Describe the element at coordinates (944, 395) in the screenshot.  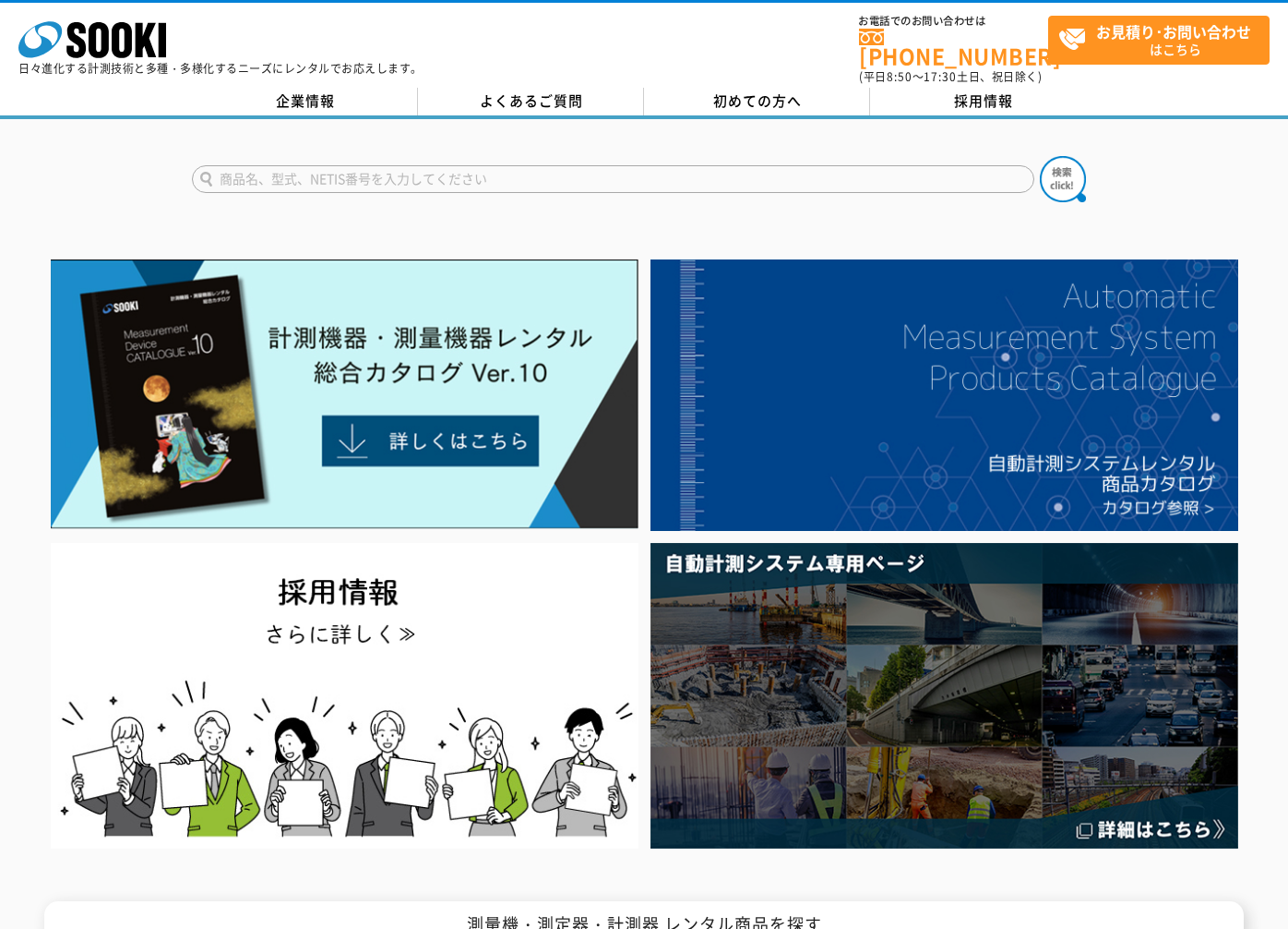
I see `img: 自動計測システムカタログ` at that location.